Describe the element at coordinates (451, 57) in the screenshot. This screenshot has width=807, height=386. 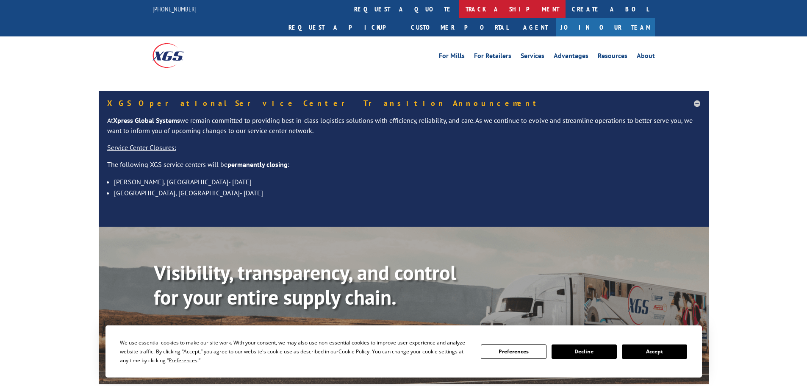
I see `a: For Mills` at that location.